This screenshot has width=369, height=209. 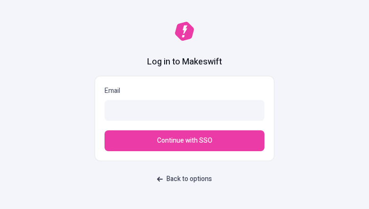 I want to click on span: Continue with SSO, so click(x=184, y=140).